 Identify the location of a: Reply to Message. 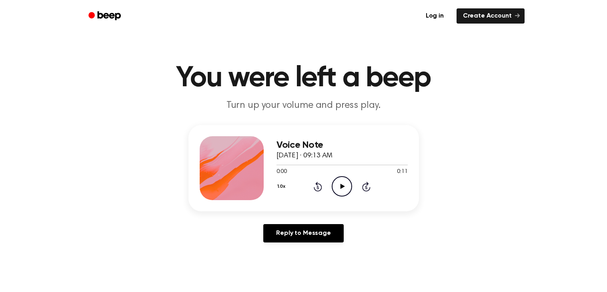
(303, 234).